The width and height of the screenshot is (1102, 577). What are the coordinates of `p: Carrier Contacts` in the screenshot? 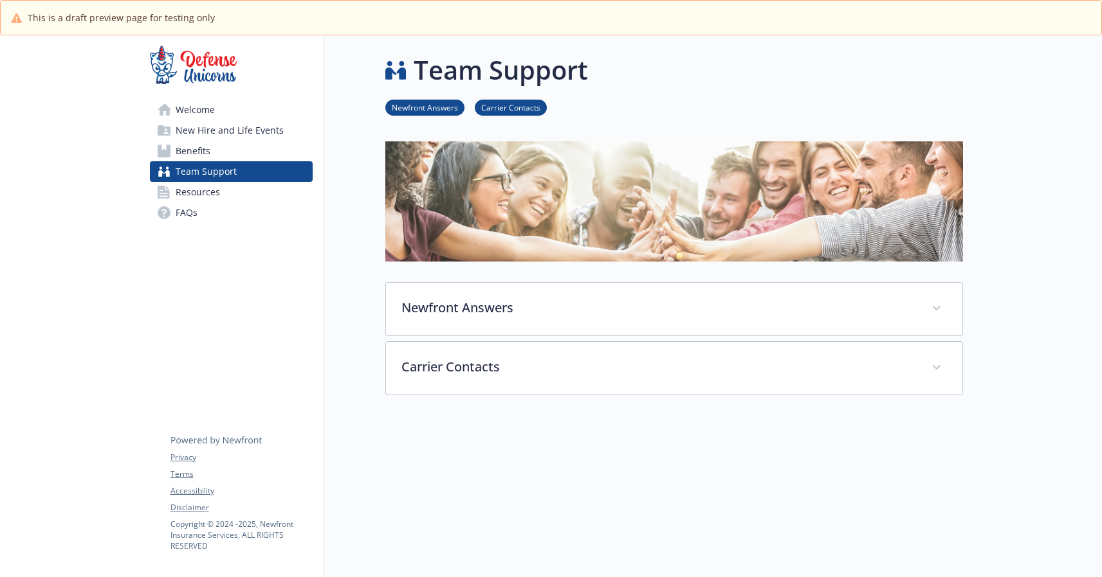 It's located at (658, 367).